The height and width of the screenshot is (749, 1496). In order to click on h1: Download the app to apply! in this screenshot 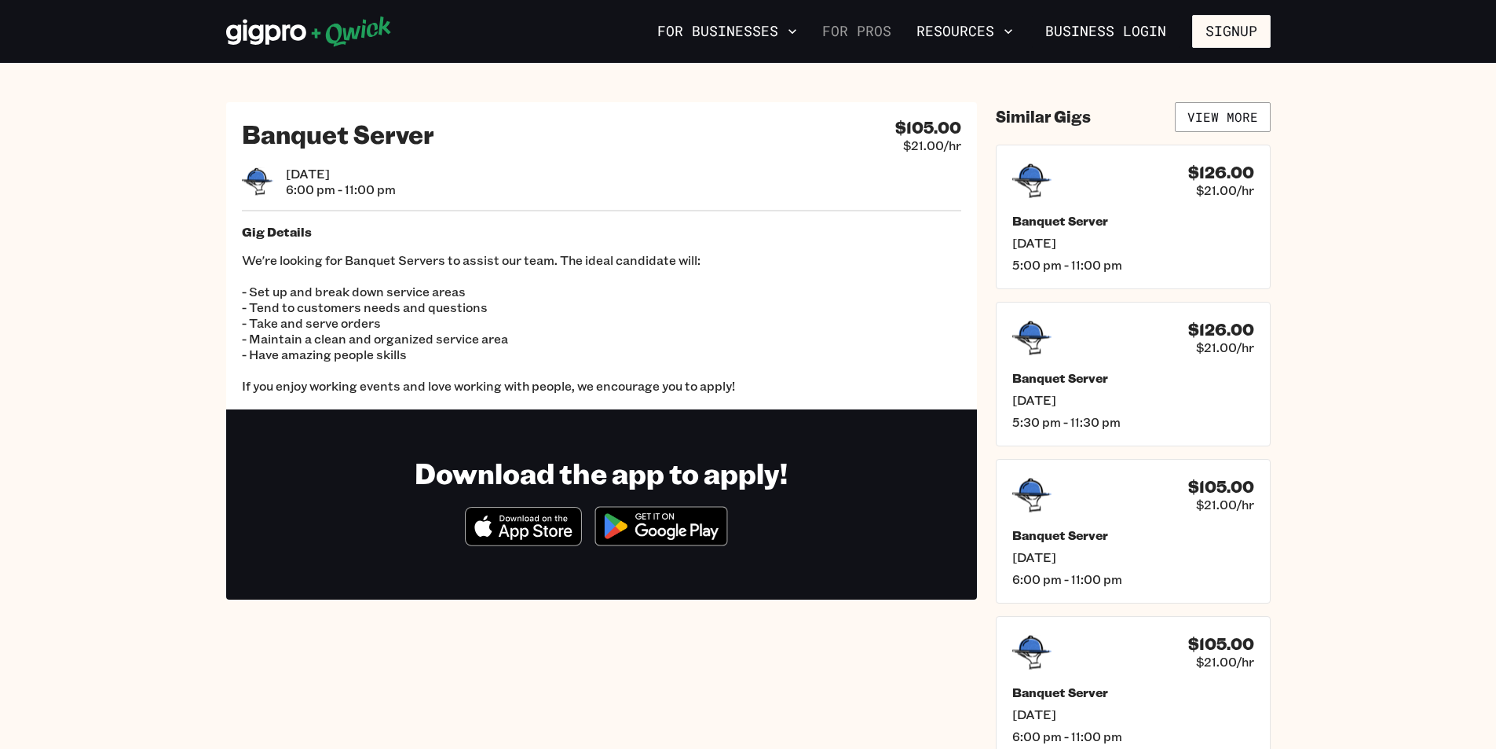, I will do `click(601, 472)`.